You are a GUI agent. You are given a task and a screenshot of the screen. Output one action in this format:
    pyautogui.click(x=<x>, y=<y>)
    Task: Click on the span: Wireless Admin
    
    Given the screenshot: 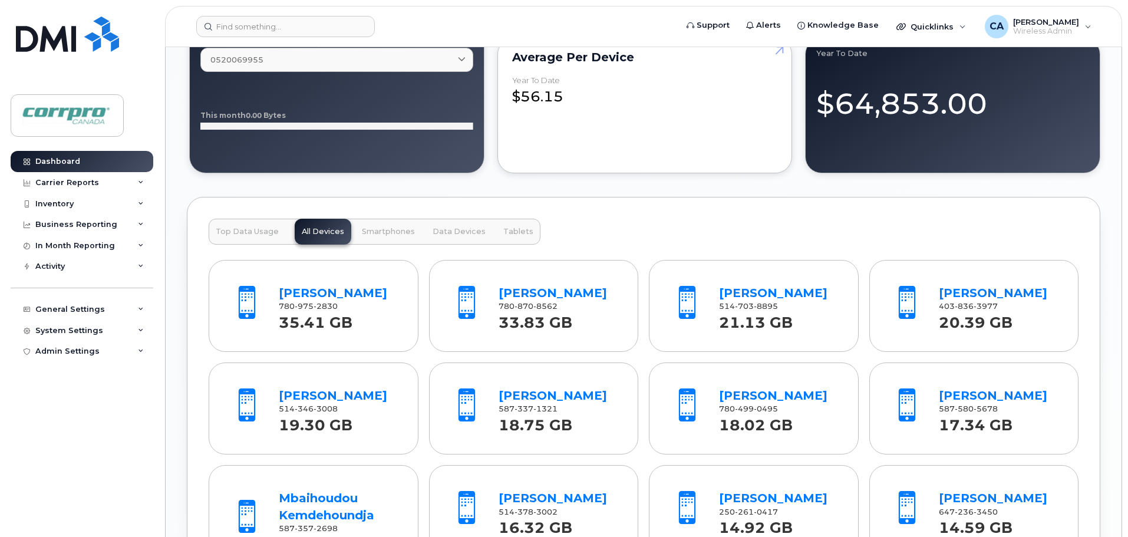 What is the action you would take?
    pyautogui.click(x=1046, y=31)
    